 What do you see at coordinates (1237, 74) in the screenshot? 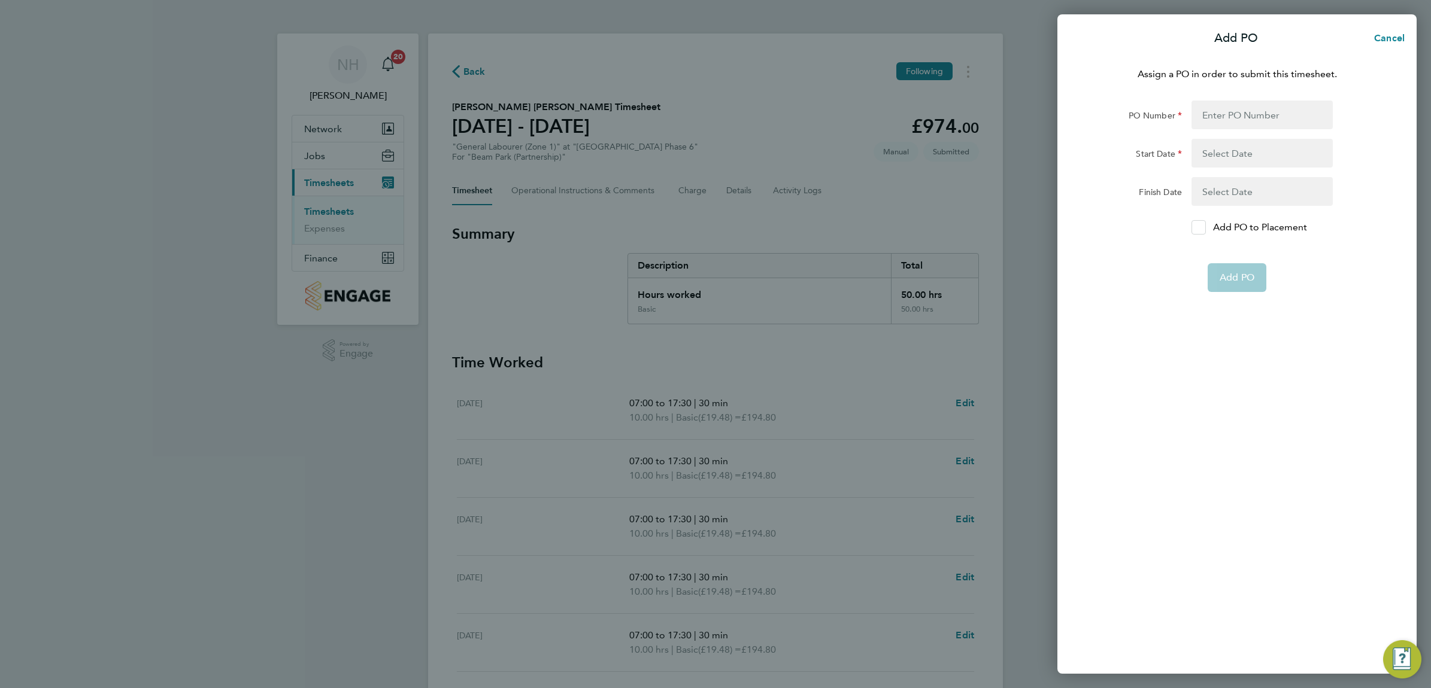
I see `p: Assign a PO in order to submit this timesheet.` at bounding box center [1237, 74].